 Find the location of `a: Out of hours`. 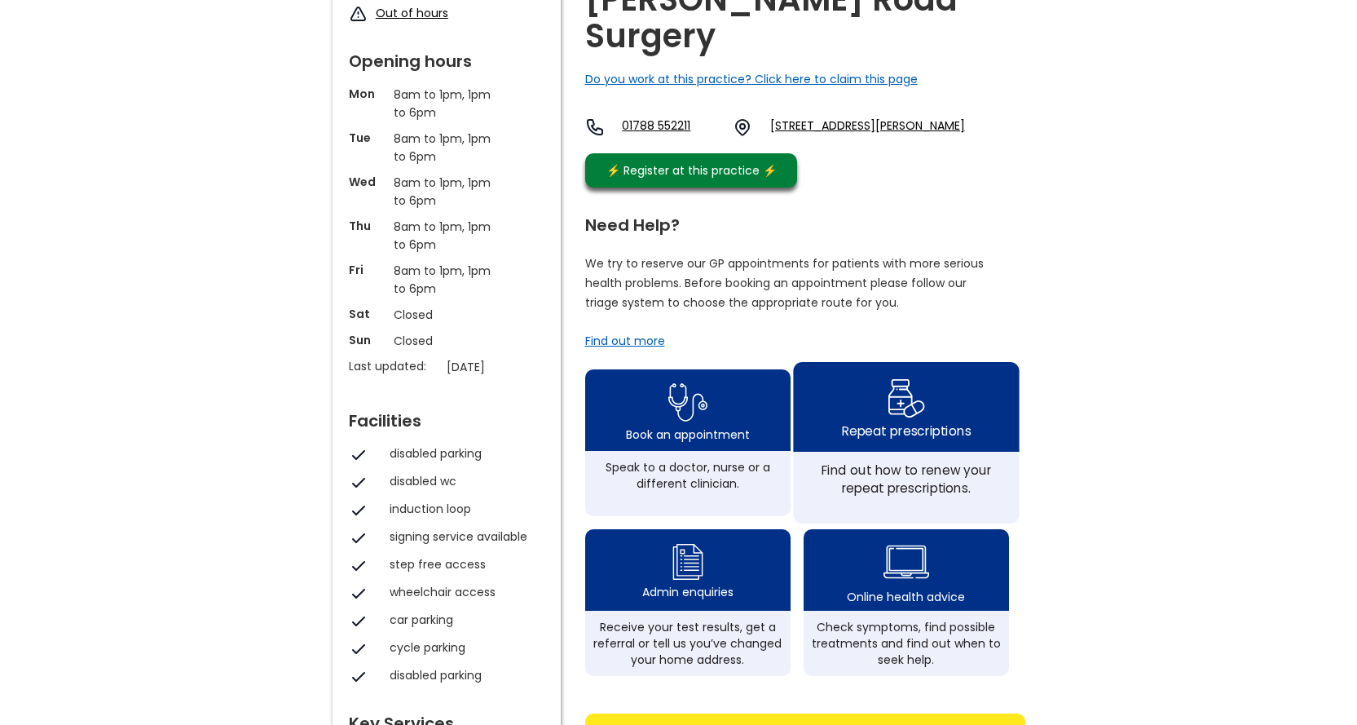

a: Out of hours is located at coordinates (412, 13).